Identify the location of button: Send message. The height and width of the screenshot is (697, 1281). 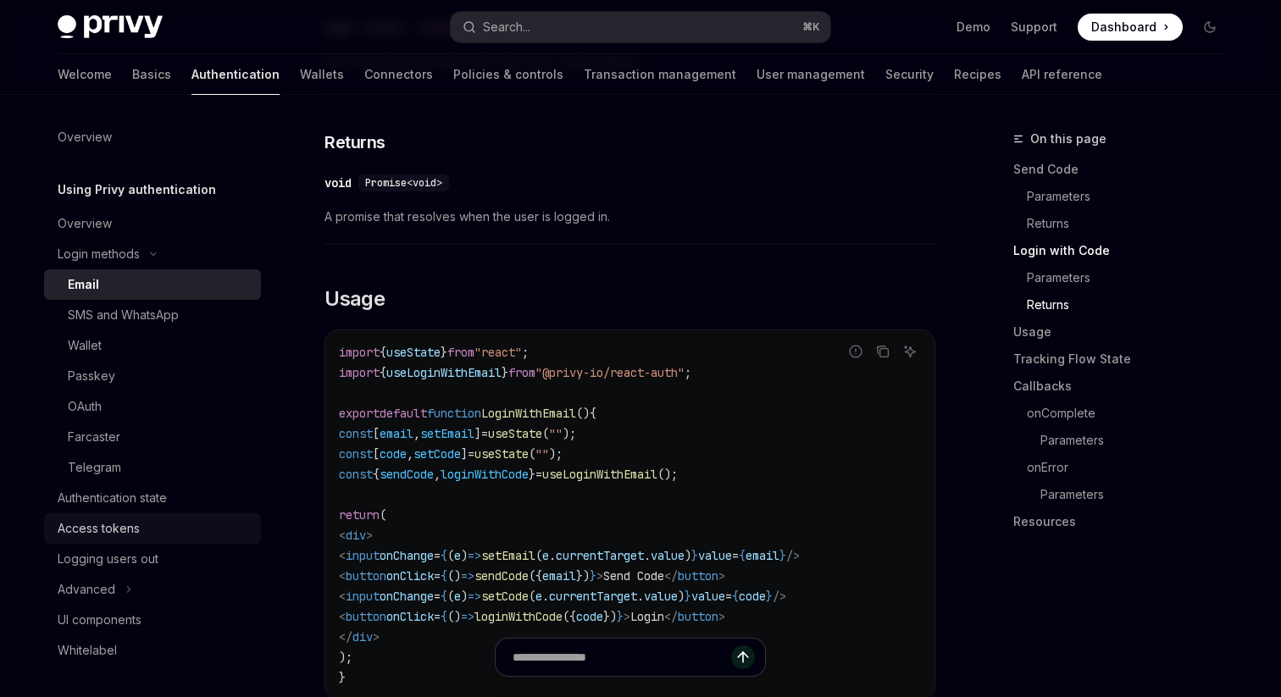
(743, 657).